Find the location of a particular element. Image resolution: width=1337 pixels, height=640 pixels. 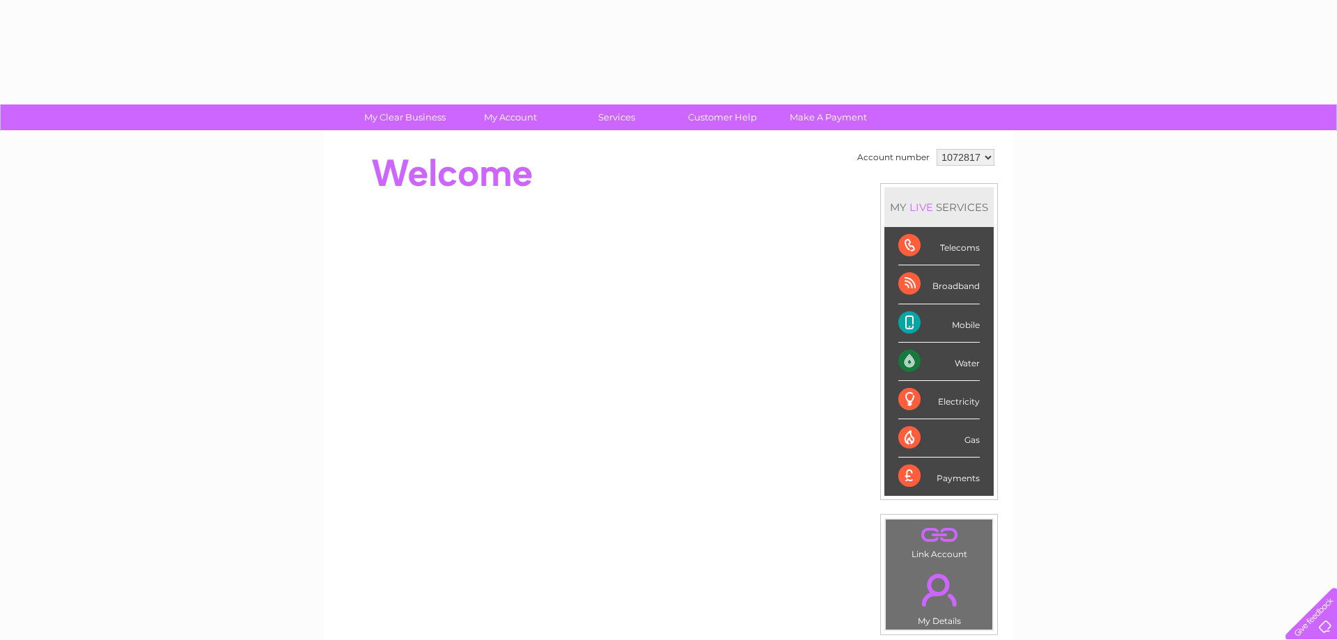

td: Link Account is located at coordinates (939, 540).